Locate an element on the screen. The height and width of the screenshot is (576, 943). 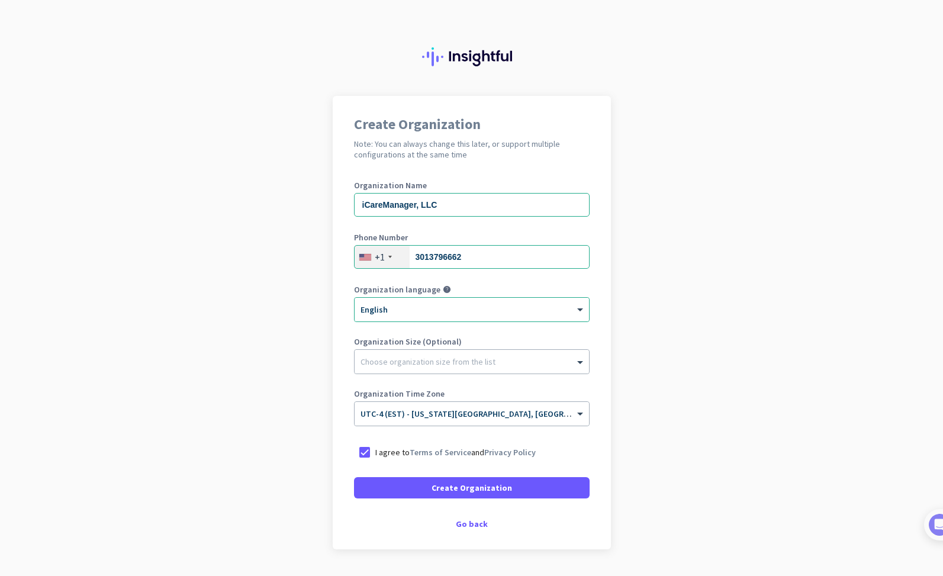
label: Organization language is located at coordinates (397, 290).